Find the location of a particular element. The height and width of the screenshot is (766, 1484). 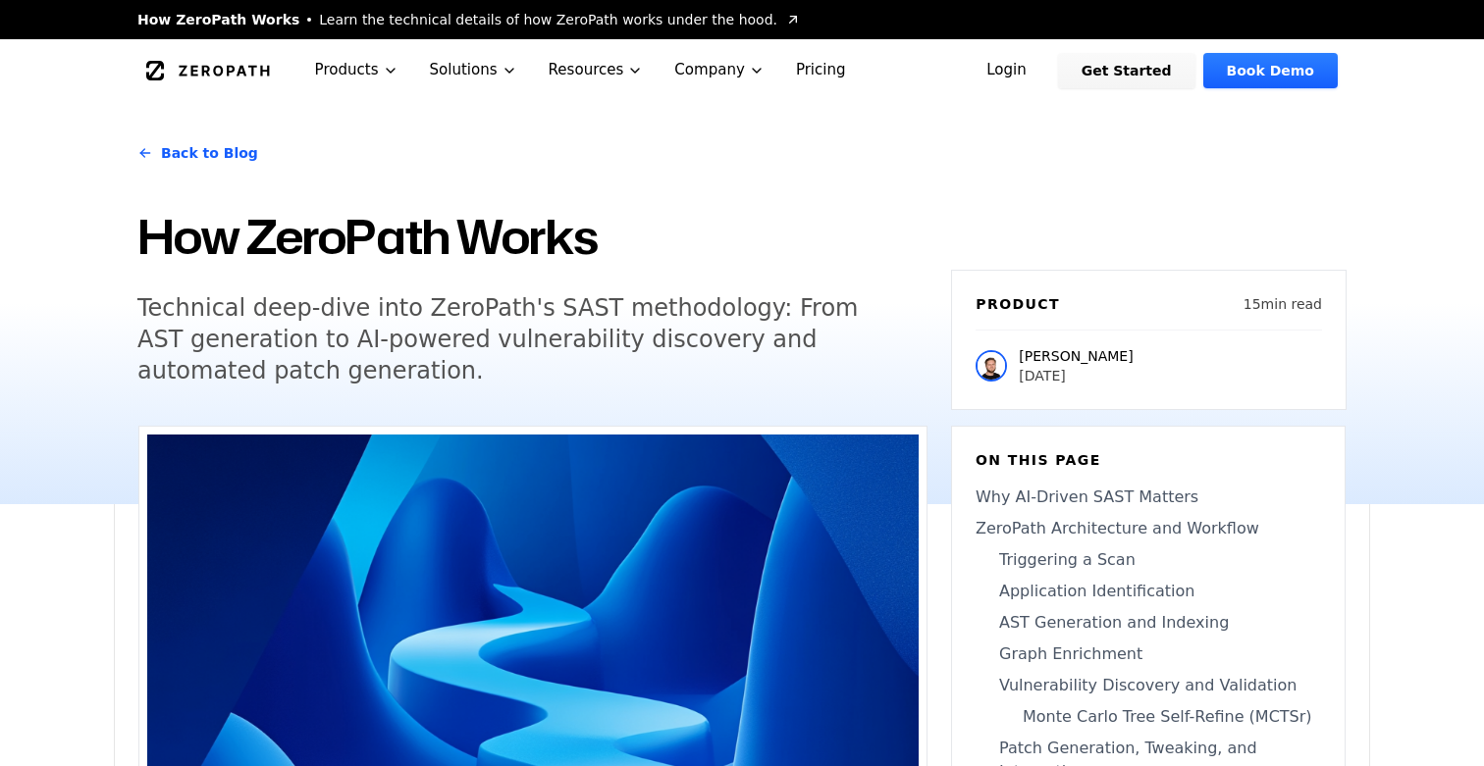

a: Pricing is located at coordinates (820, 70).